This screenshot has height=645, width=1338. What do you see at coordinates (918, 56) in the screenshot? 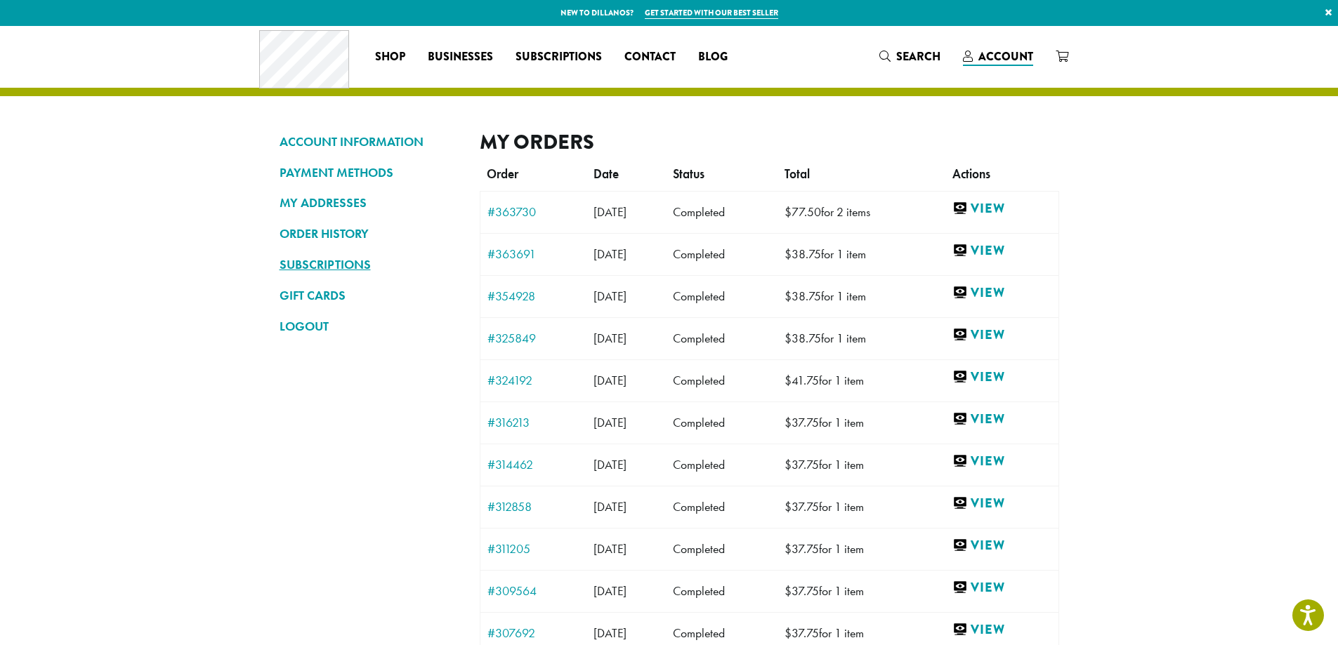
I see `span: Search` at bounding box center [918, 56].